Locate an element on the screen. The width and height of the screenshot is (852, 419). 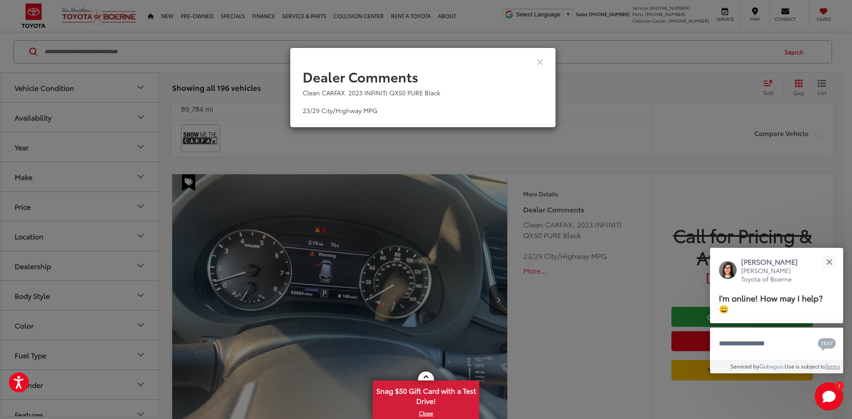
span: Snag $50 Gift Card with a Test Drive! is located at coordinates (426, 395).